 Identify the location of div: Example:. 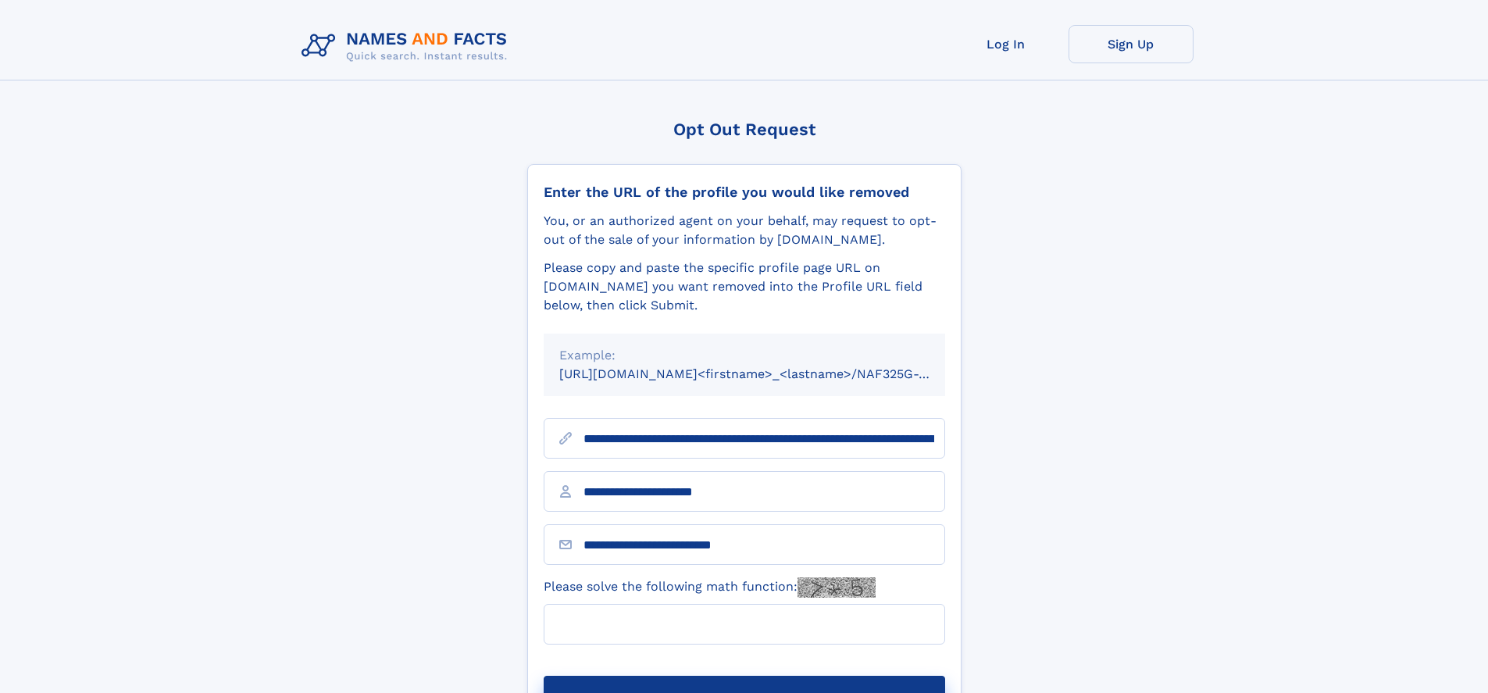
(744, 355).